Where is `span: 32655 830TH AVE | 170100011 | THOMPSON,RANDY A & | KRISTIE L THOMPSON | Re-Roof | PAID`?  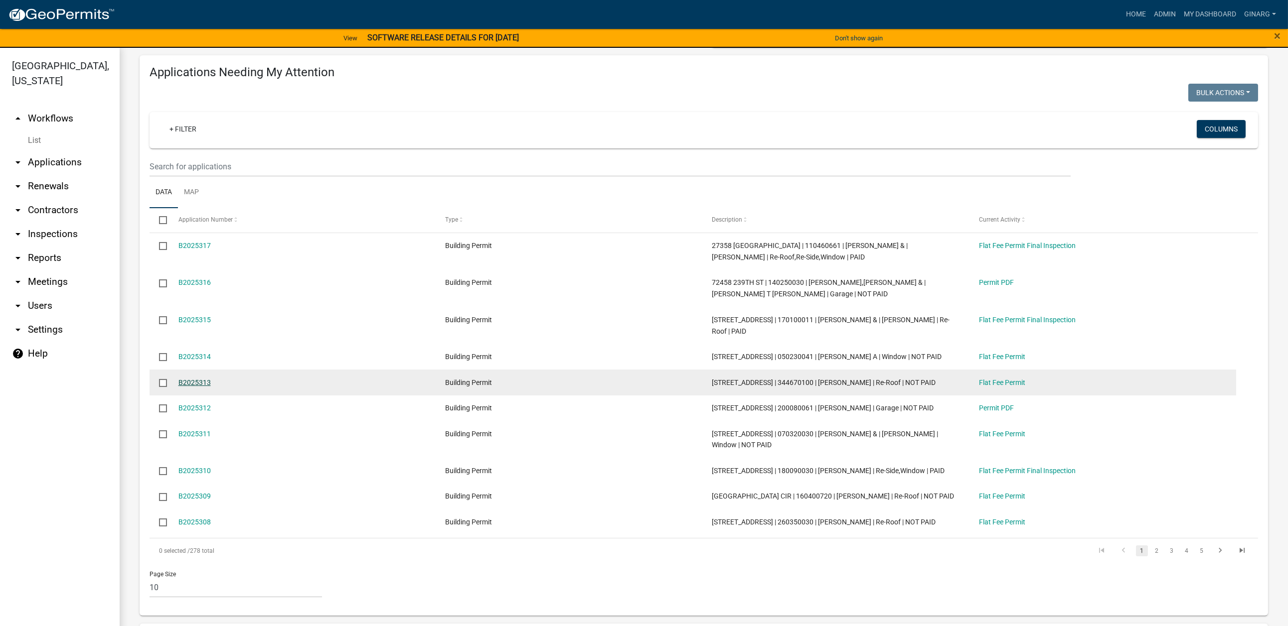 span: 32655 830TH AVE | 170100011 | THOMPSON,RANDY A & | KRISTIE L THOMPSON | Re-Roof | PAID is located at coordinates (830, 325).